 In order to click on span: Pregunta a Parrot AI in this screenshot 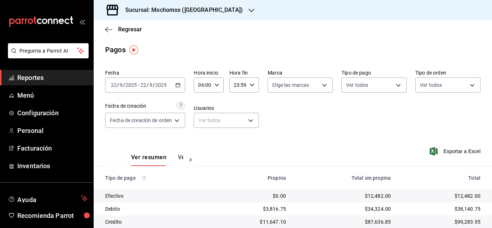, I will do `click(48, 51)`.